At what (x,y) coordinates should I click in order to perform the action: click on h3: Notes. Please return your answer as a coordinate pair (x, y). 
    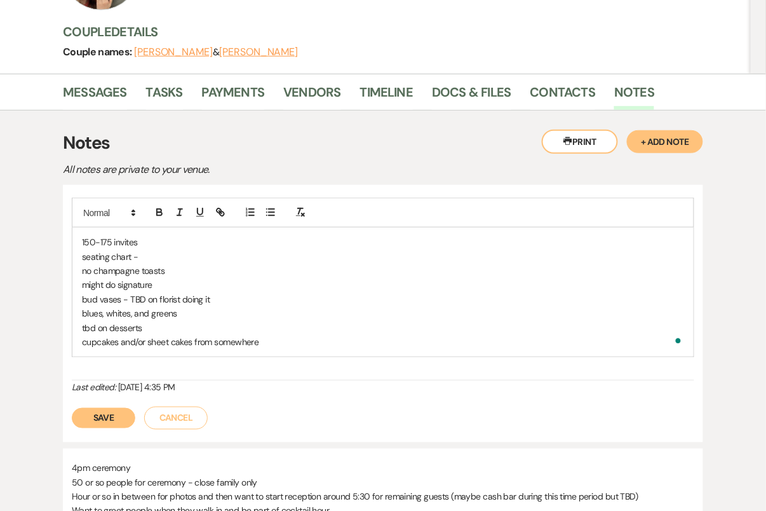
    Looking at the image, I should click on (383, 143).